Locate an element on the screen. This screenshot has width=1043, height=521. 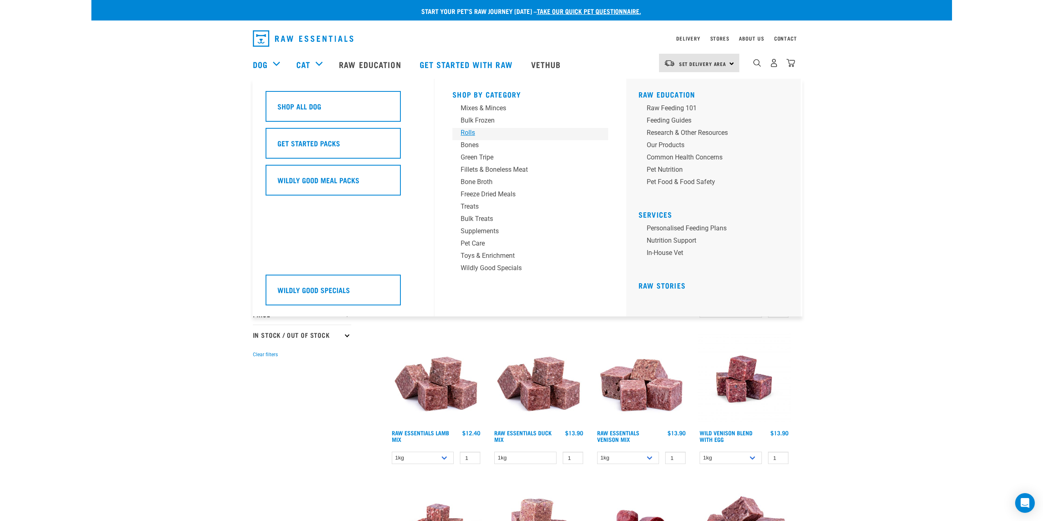
div: Research & Other Resources is located at coordinates (711, 133).